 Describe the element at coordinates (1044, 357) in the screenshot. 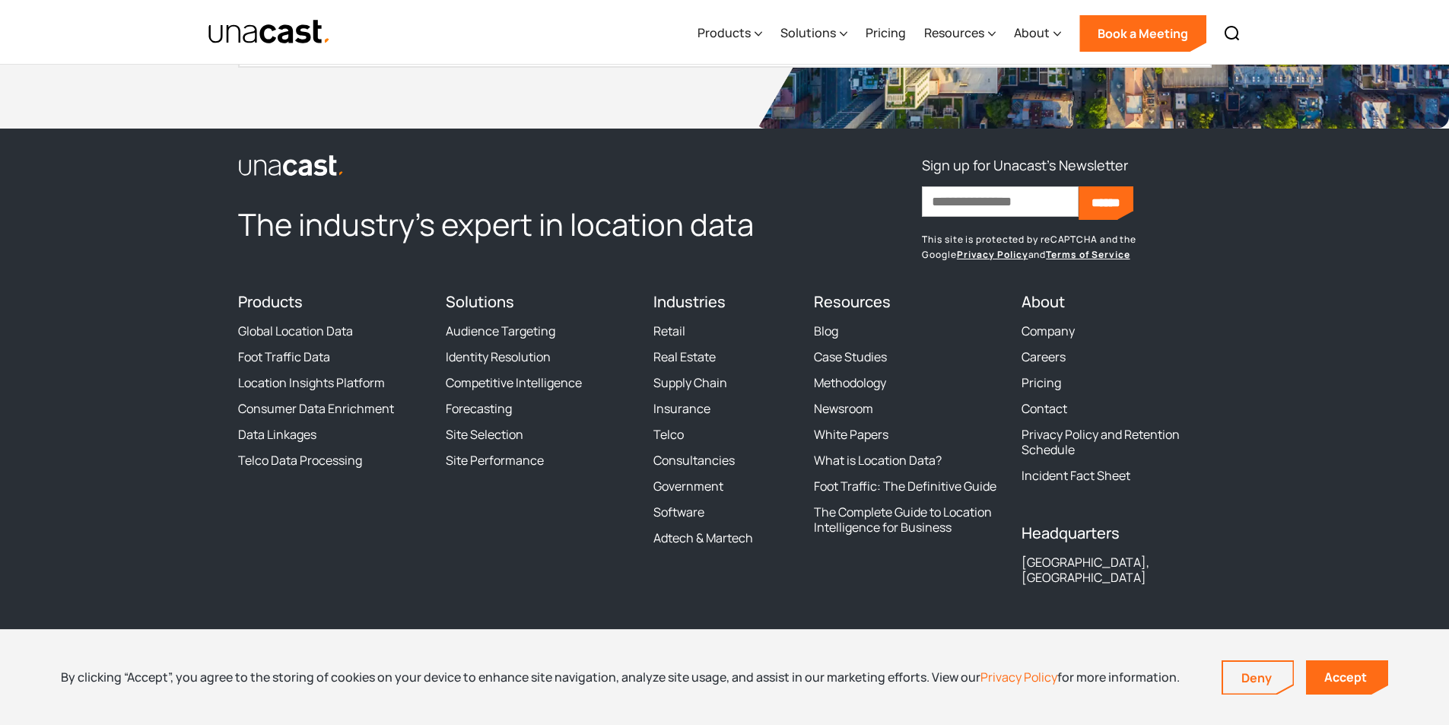

I see `a: Careers` at that location.